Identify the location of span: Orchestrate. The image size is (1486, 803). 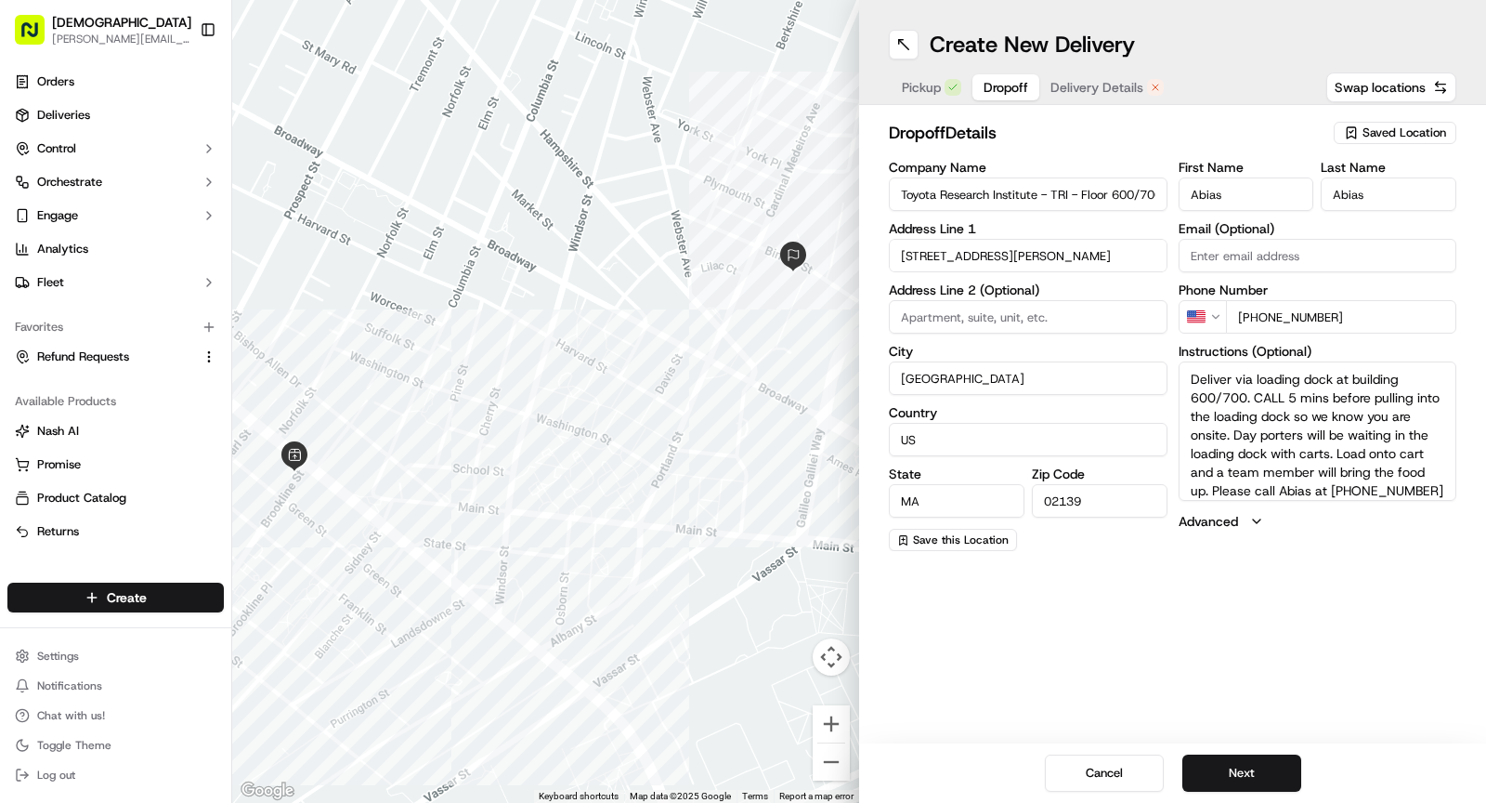
(70, 182).